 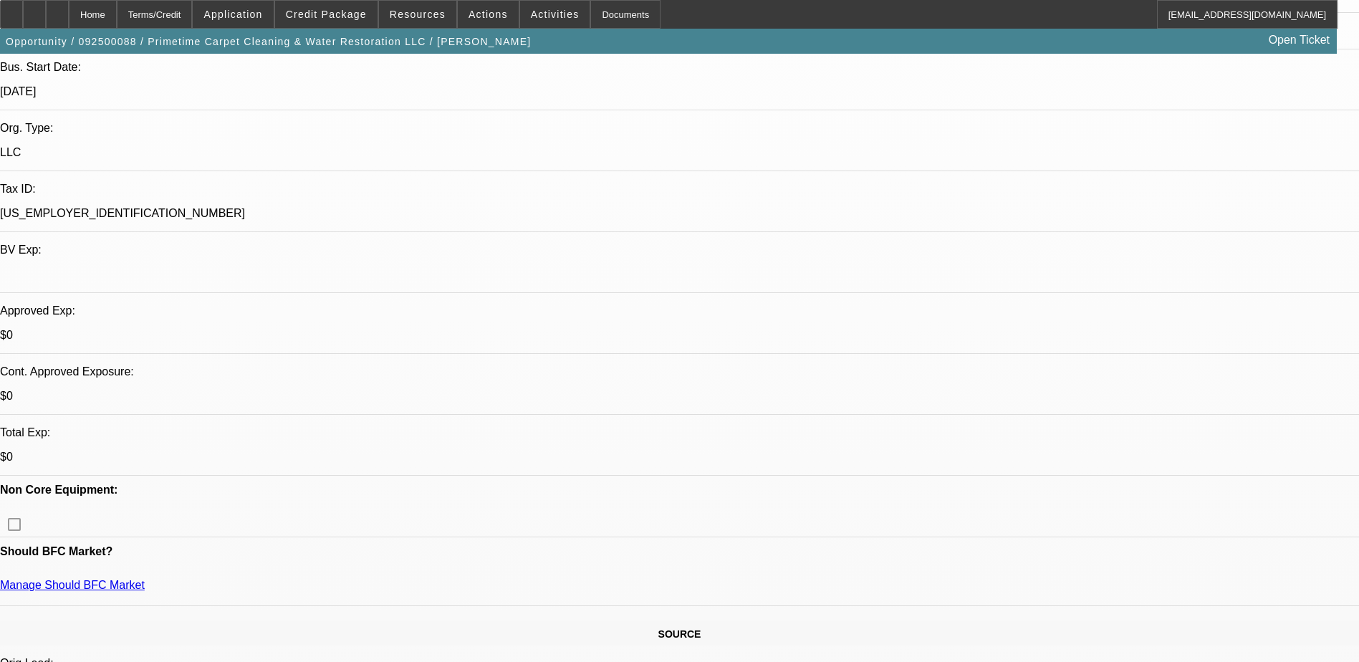 What do you see at coordinates (418, 14) in the screenshot?
I see `button: Resources` at bounding box center [418, 14].